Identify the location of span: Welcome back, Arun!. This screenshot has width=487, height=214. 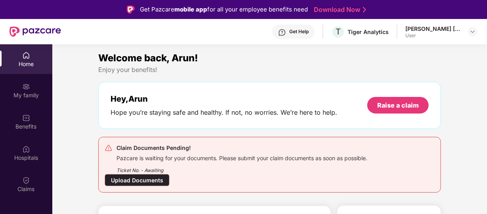
(148, 58).